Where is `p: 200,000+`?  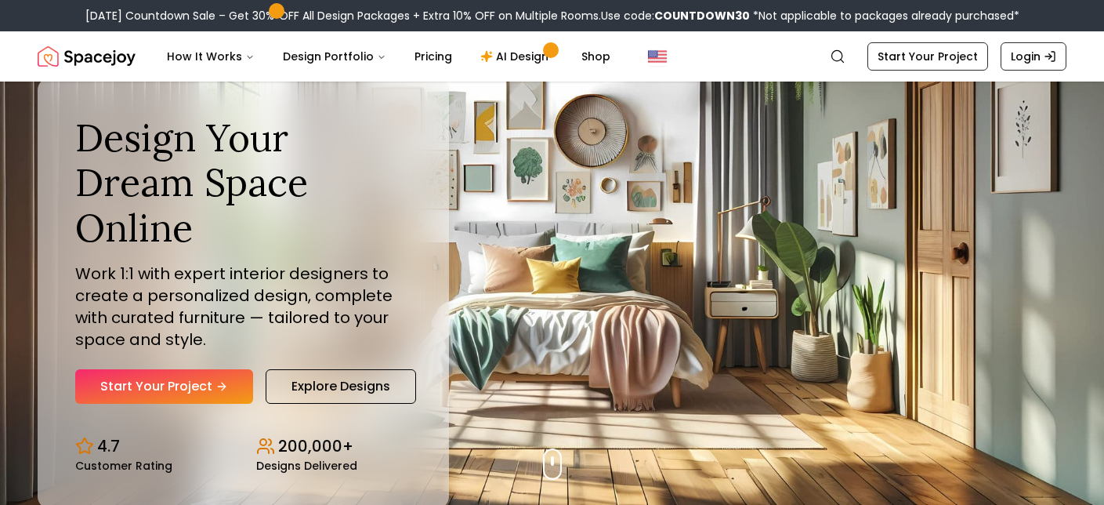 p: 200,000+ is located at coordinates (316, 446).